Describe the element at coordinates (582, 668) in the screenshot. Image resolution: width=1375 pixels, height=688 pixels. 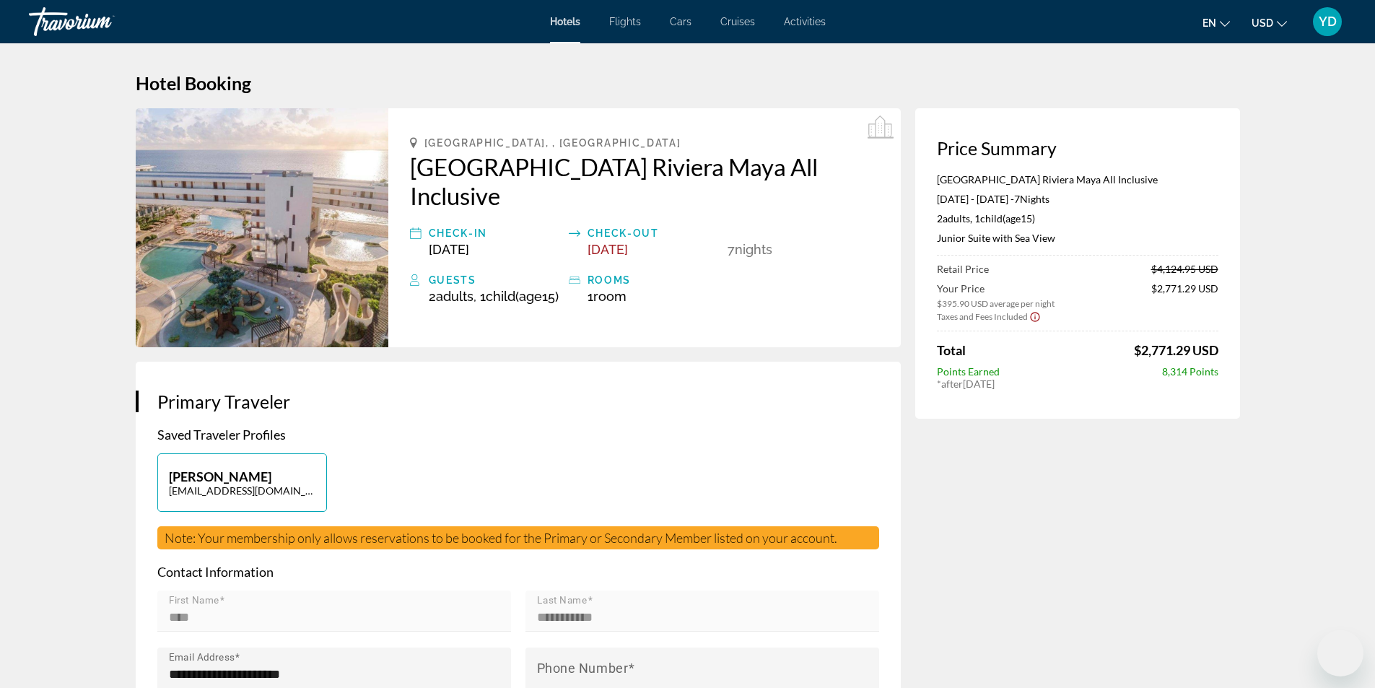
I see `mat-label: Phone Number` at that location.